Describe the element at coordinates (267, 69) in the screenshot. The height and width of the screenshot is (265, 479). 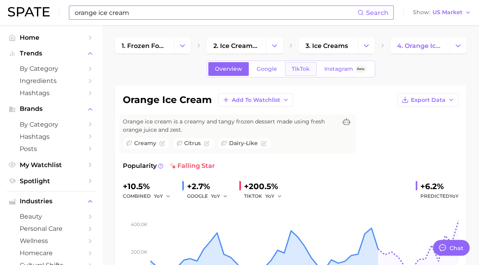
I see `span: Google` at that location.